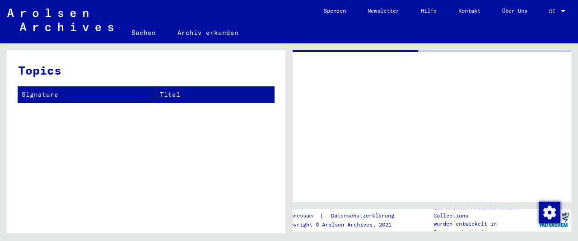 Image resolution: width=578 pixels, height=241 pixels. Describe the element at coordinates (215, 94) in the screenshot. I see `th: Titel` at that location.